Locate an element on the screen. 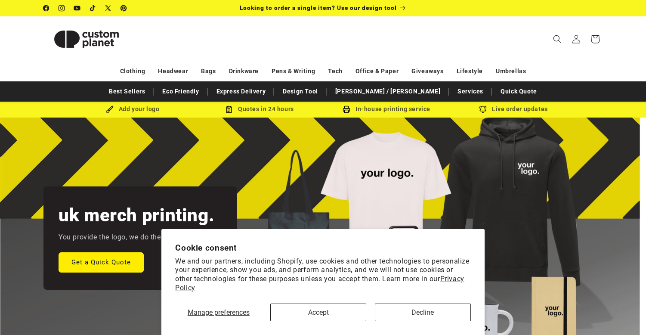 This screenshot has width=646, height=335. a: Tech is located at coordinates (335, 71).